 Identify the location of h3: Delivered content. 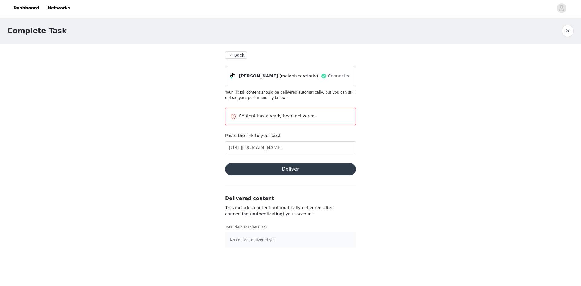
(291, 199).